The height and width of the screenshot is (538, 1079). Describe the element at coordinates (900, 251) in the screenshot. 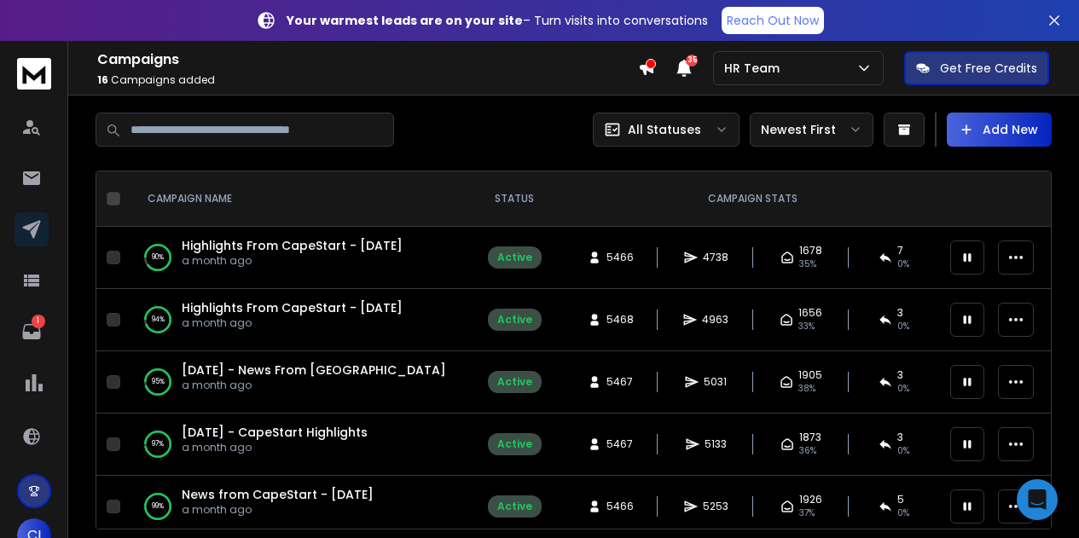

I see `span: 7` at that location.